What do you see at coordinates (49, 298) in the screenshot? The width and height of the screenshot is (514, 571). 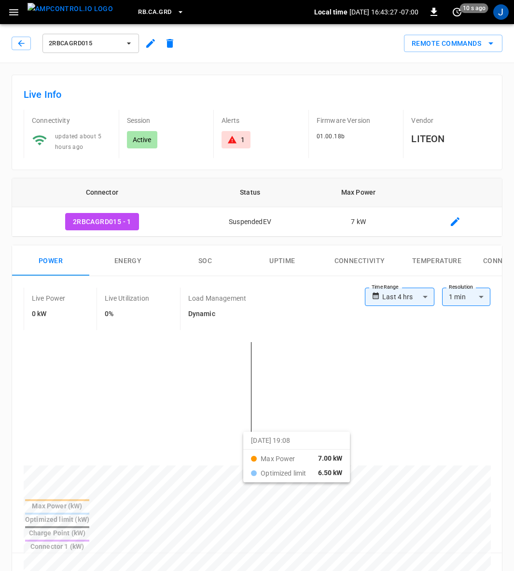 I see `p: Live Power` at bounding box center [49, 298].